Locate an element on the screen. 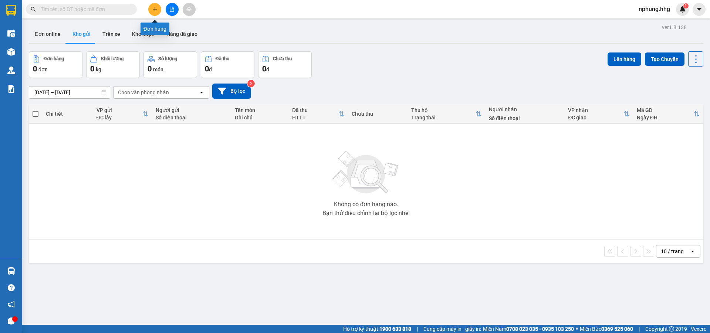  span: Hỗ trợ kỹ thuật: is located at coordinates (377, 329).